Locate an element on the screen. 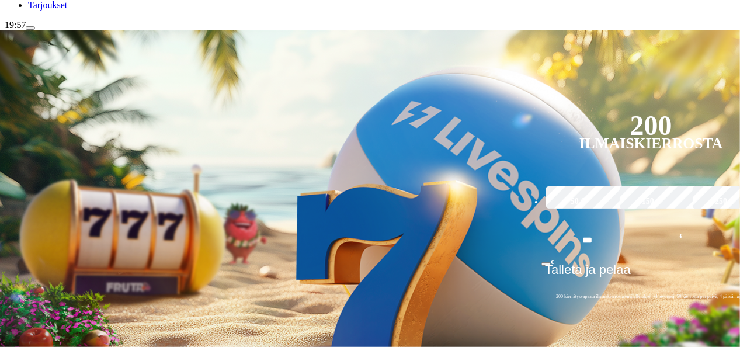 The width and height of the screenshot is (740, 347). button: menu is located at coordinates (30, 28).